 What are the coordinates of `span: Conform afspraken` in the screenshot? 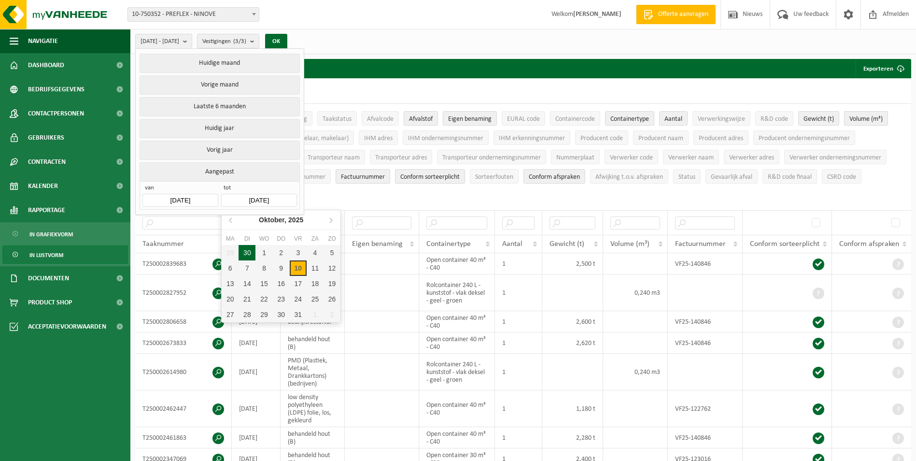 It's located at (869, 244).